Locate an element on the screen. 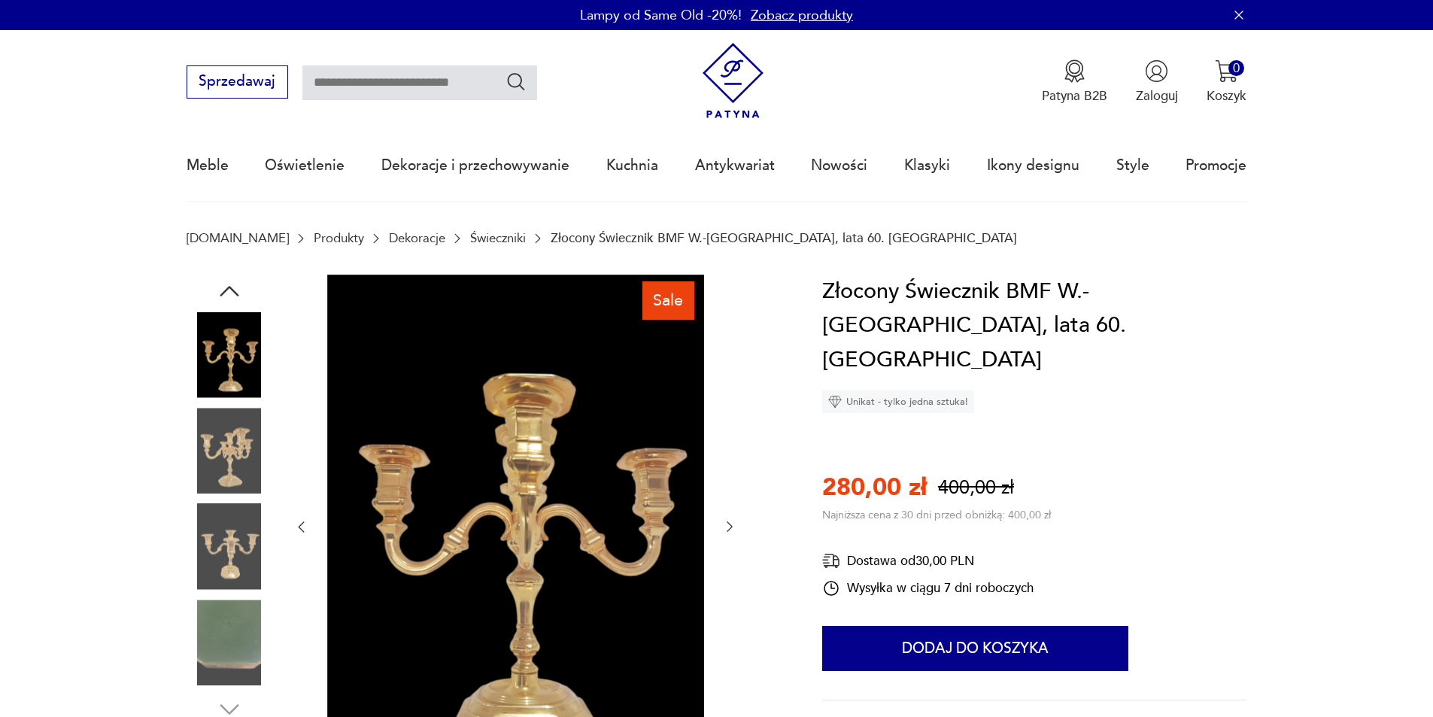  img: Ikona koszyka is located at coordinates (1226, 71).